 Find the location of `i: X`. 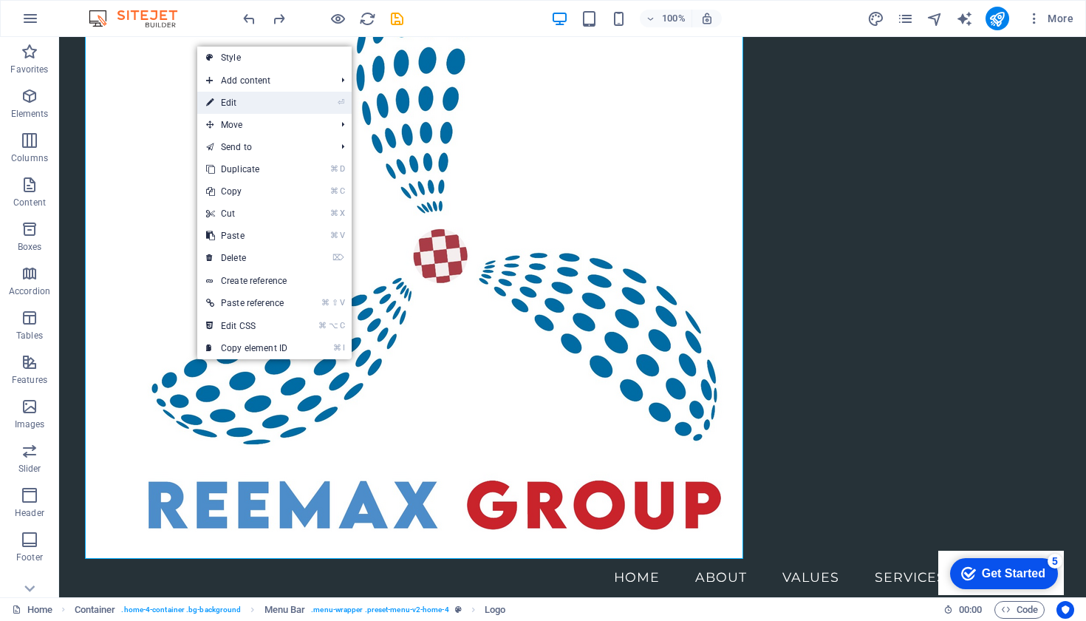

i: X is located at coordinates (342, 213).